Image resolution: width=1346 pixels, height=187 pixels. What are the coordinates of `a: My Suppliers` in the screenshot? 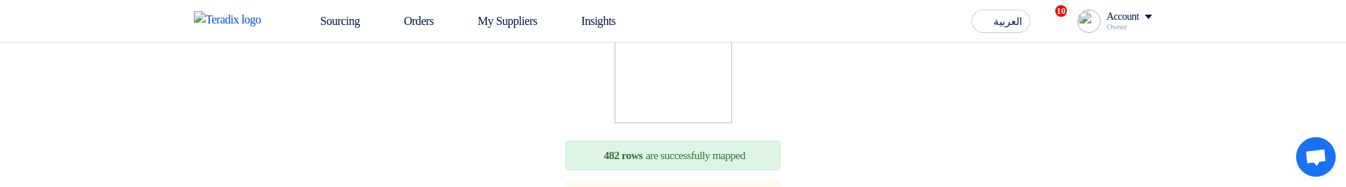 It's located at (497, 21).